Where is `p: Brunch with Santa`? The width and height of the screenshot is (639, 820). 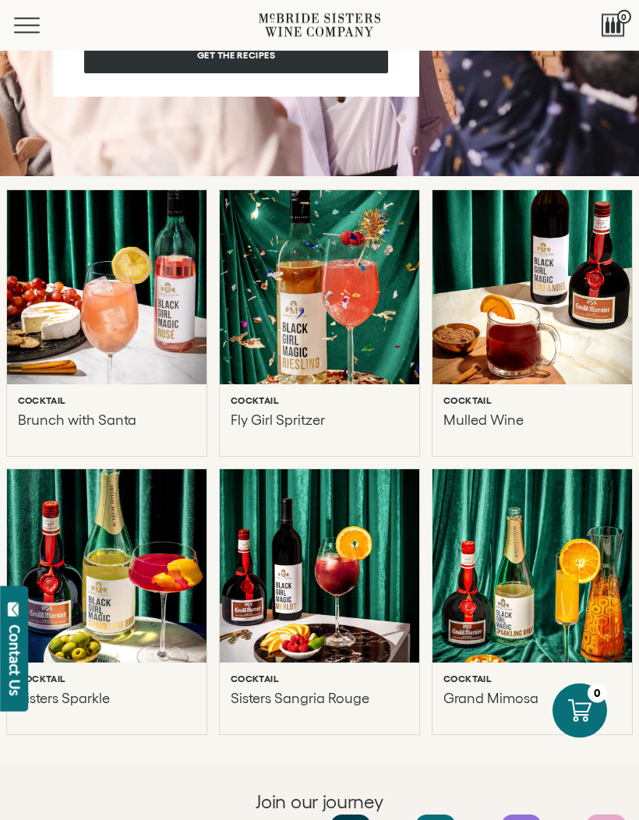
p: Brunch with Santa is located at coordinates (77, 421).